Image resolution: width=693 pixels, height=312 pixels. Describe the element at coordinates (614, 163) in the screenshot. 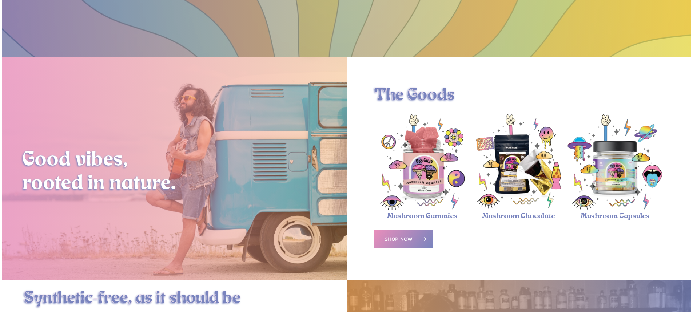

I see `img: Psychedelic mushroom capsules with colorful illustrations.` at that location.